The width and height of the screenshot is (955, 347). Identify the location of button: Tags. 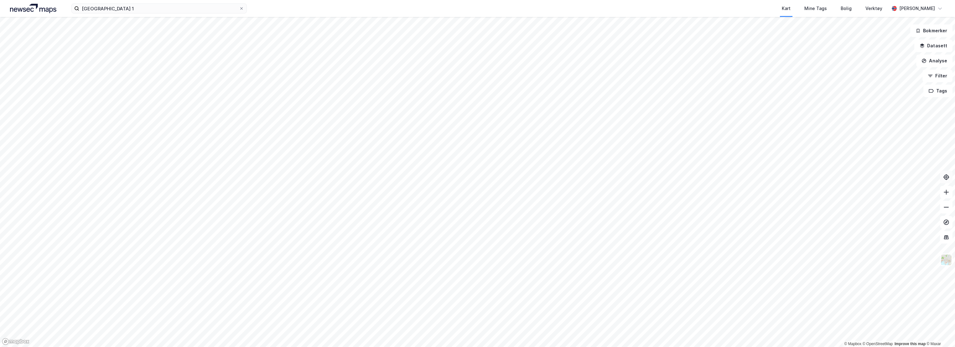
(938, 91).